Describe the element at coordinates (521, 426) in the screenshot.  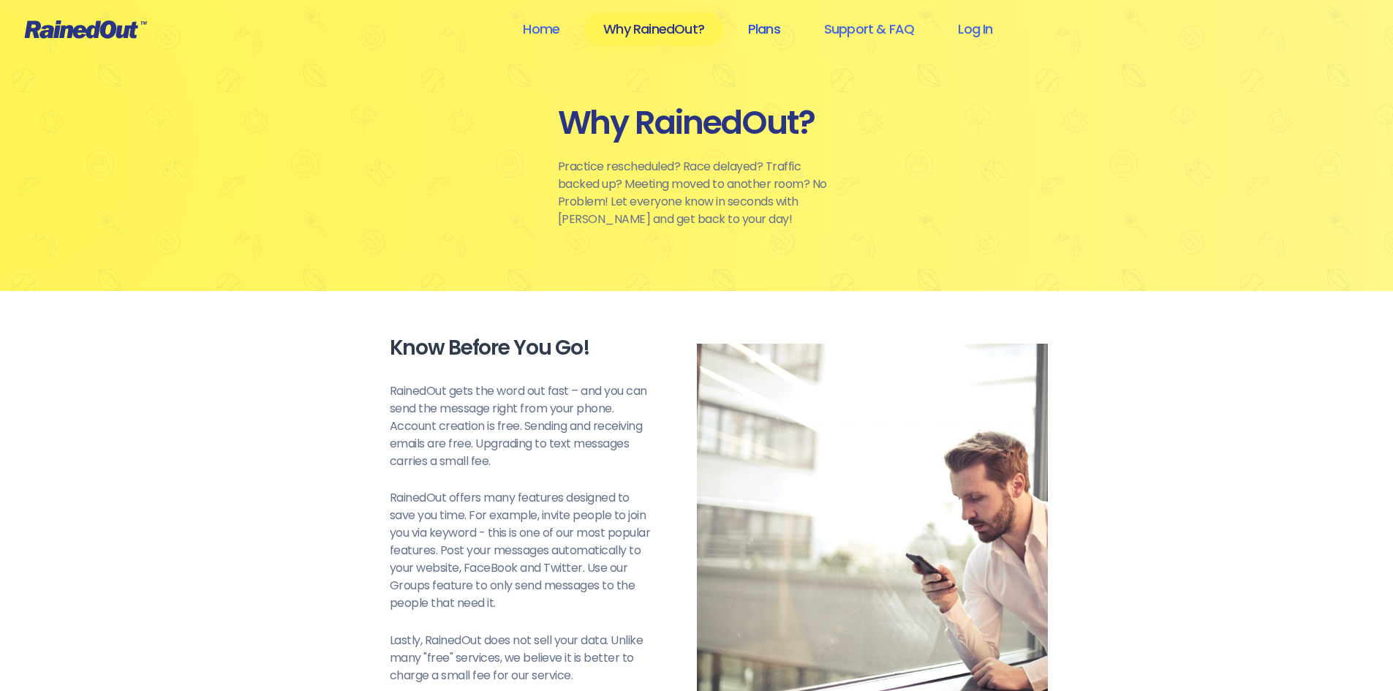
I see `p: RainedOut gets the word out fast – and you can send the message right from your phone. Account cr...` at that location.